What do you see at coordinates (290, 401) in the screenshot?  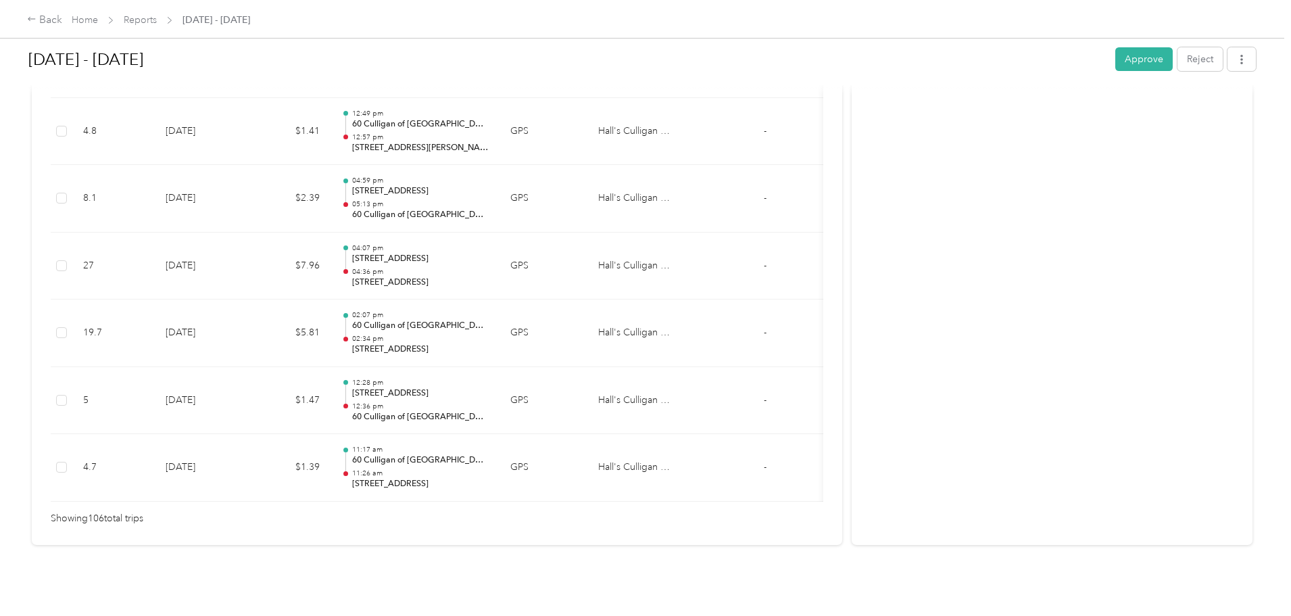 I see `td: $1.47` at bounding box center [290, 401].